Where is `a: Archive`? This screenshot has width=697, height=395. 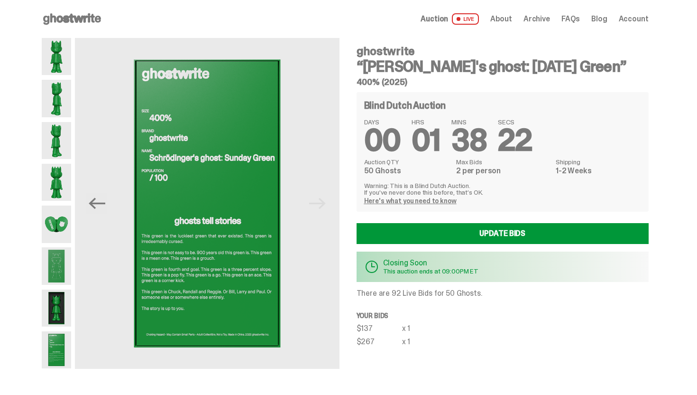
a: Archive is located at coordinates (537, 19).